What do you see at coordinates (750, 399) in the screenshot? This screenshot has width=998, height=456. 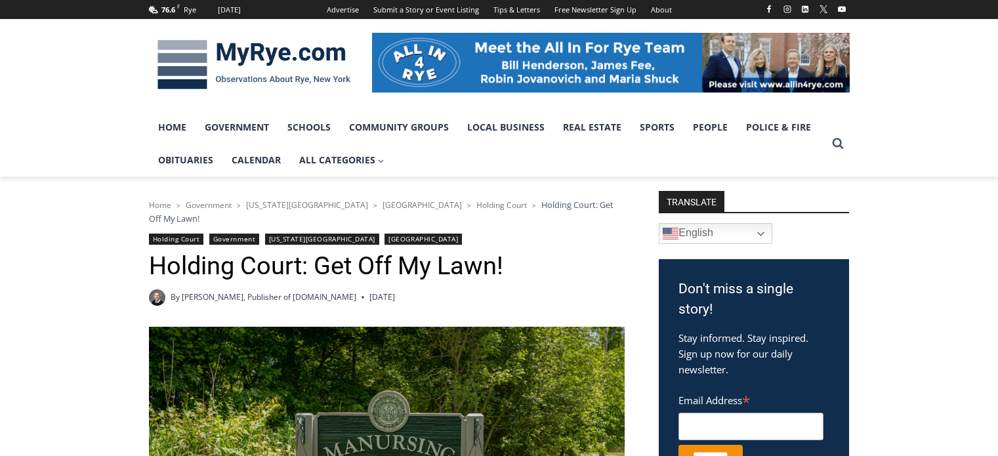 I see `label: Email Address` at bounding box center [750, 399].